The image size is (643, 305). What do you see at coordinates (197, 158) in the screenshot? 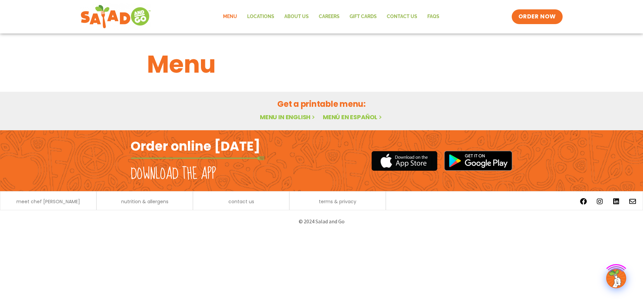
I see `img: fork` at bounding box center [197, 158].